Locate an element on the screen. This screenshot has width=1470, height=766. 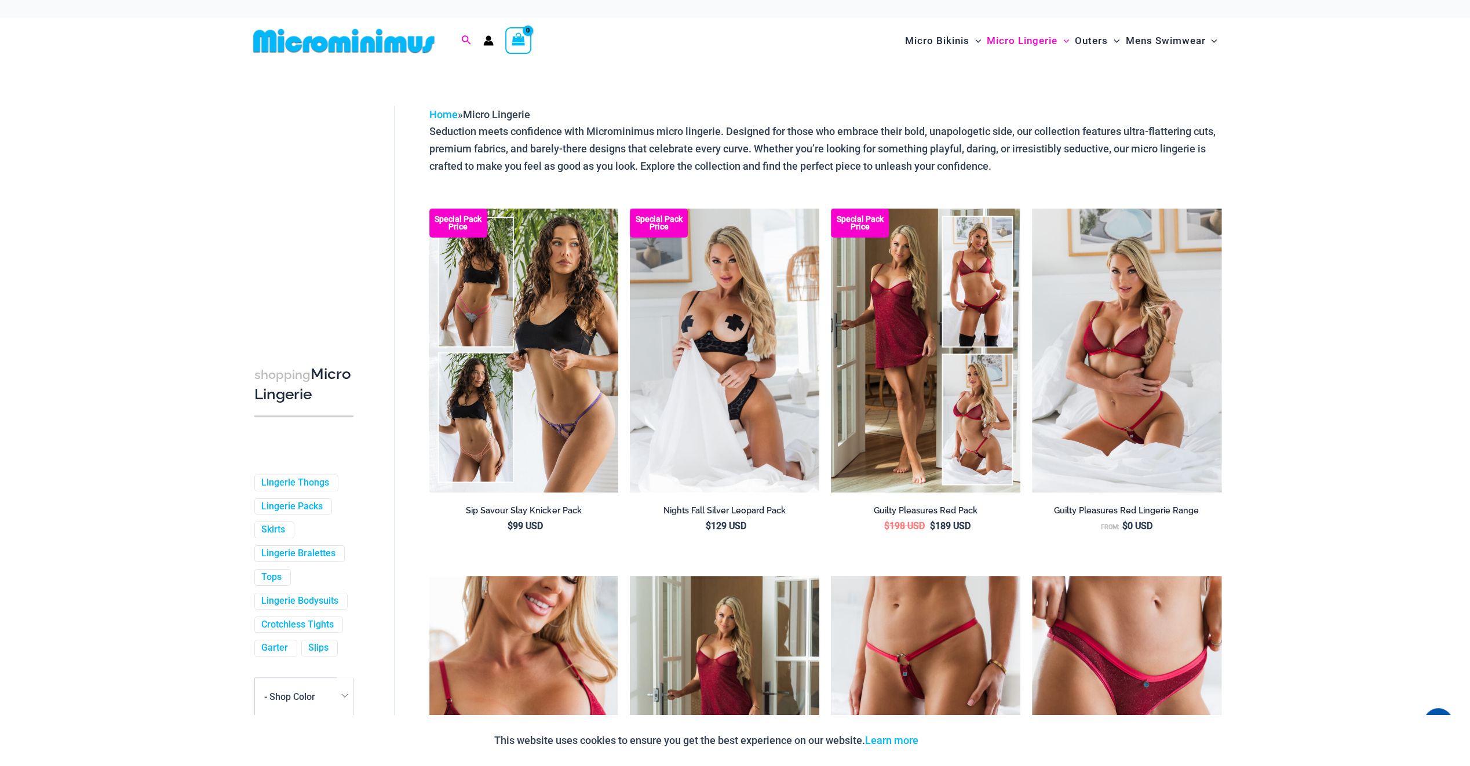
a: Crotchless Tights is located at coordinates (297, 625).